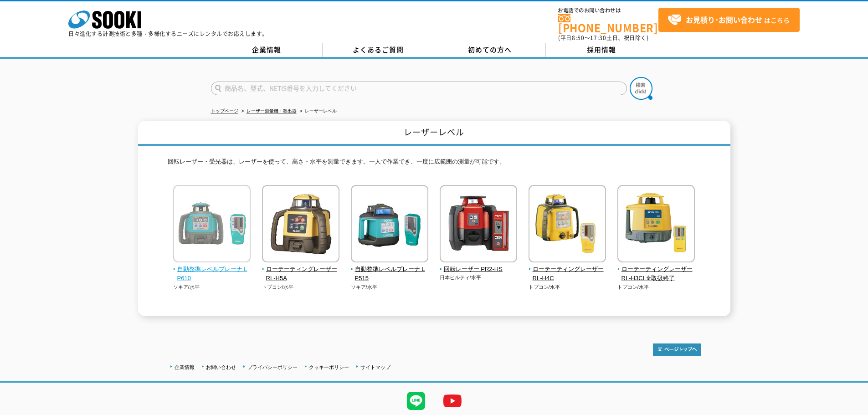  I want to click on span: ローテーティングレーザー RL-H5A, so click(301, 274).